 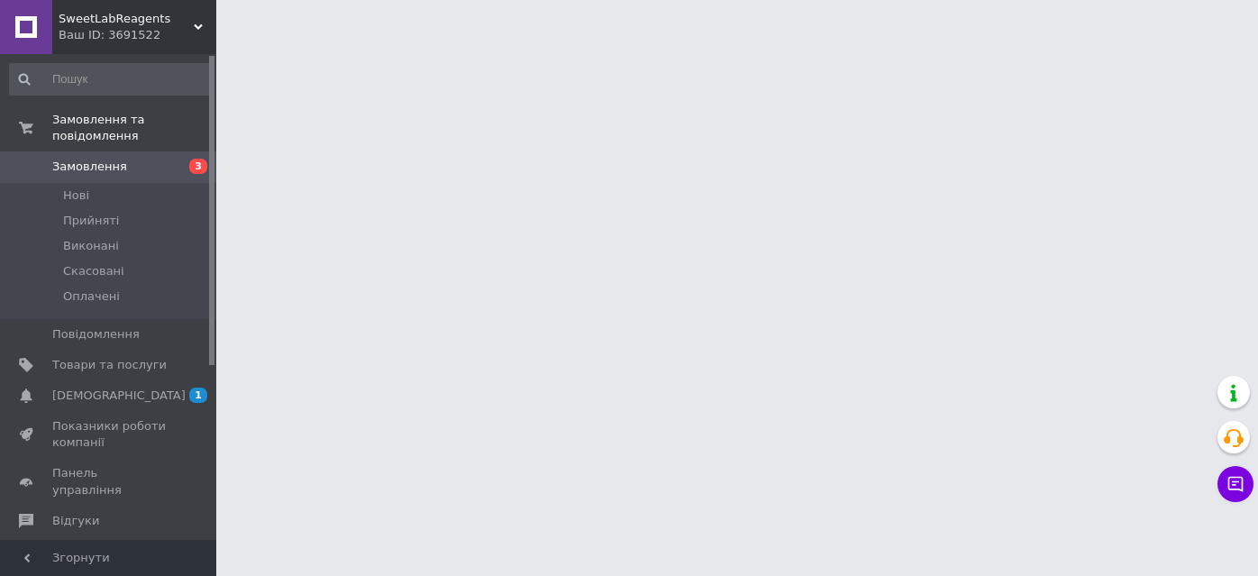 What do you see at coordinates (126, 19) in the screenshot?
I see `span: SweetLabReagents` at bounding box center [126, 19].